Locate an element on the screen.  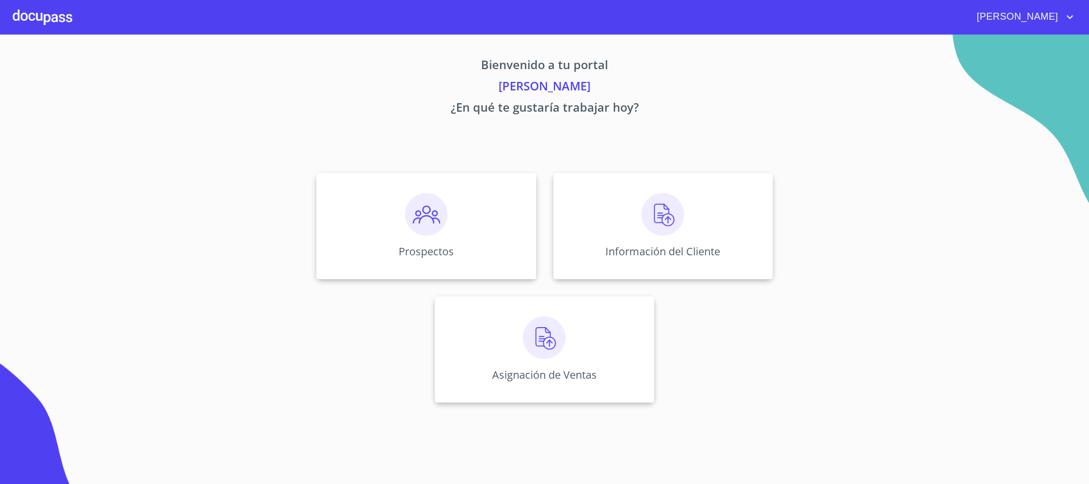
img: prospectos.png is located at coordinates (426, 214).